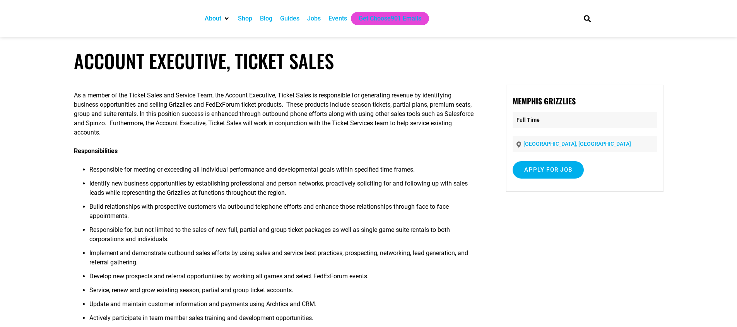  Describe the element at coordinates (283, 237) in the screenshot. I see `li: Responsible for, but not limited to the sales of new full, partial and group ticket packages as w...` at that location.